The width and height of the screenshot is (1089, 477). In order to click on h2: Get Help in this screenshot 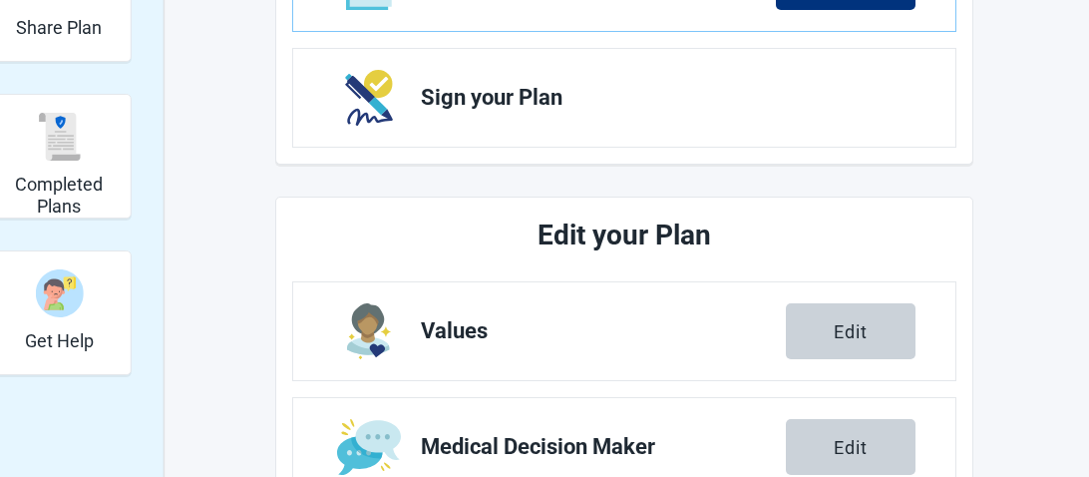, I will do `click(59, 341)`.